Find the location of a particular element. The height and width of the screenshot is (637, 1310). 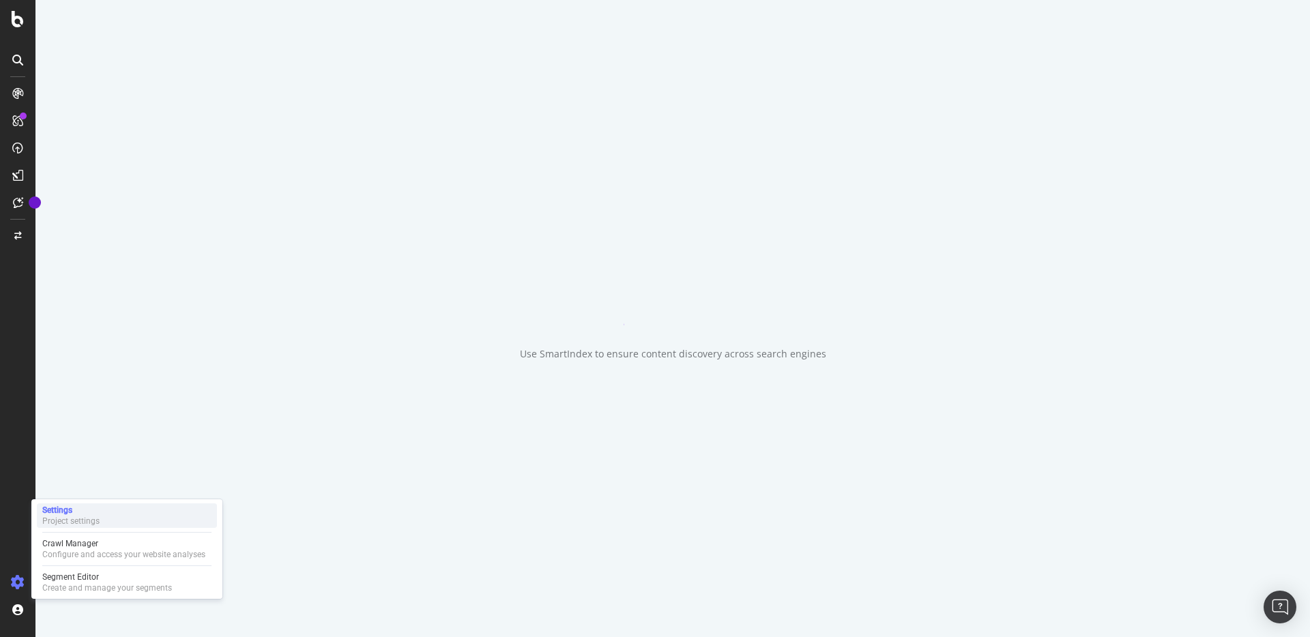

div: Create and manage your segments is located at coordinates (107, 588).